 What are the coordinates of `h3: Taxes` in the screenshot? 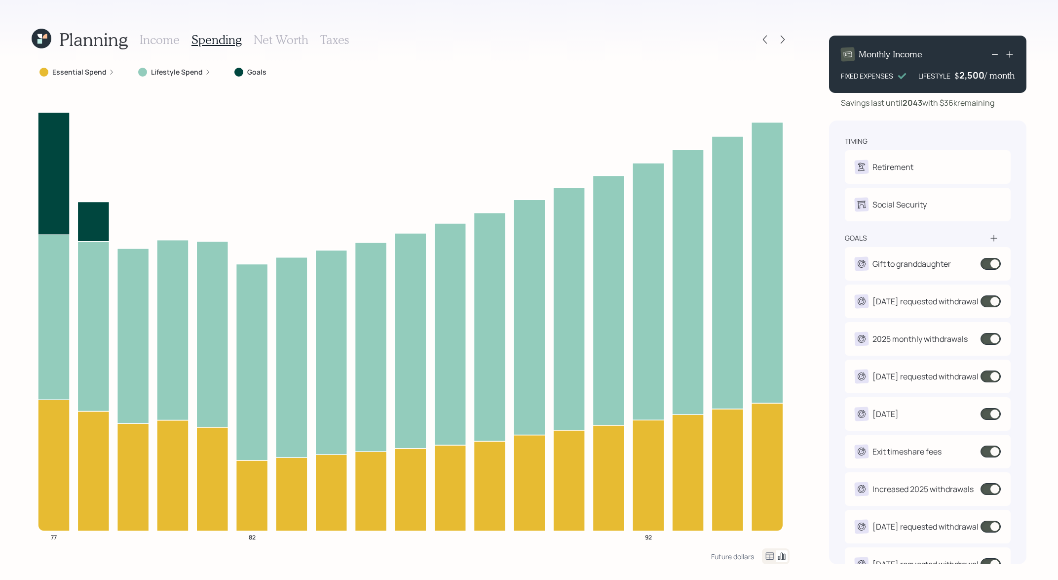 It's located at (335, 39).